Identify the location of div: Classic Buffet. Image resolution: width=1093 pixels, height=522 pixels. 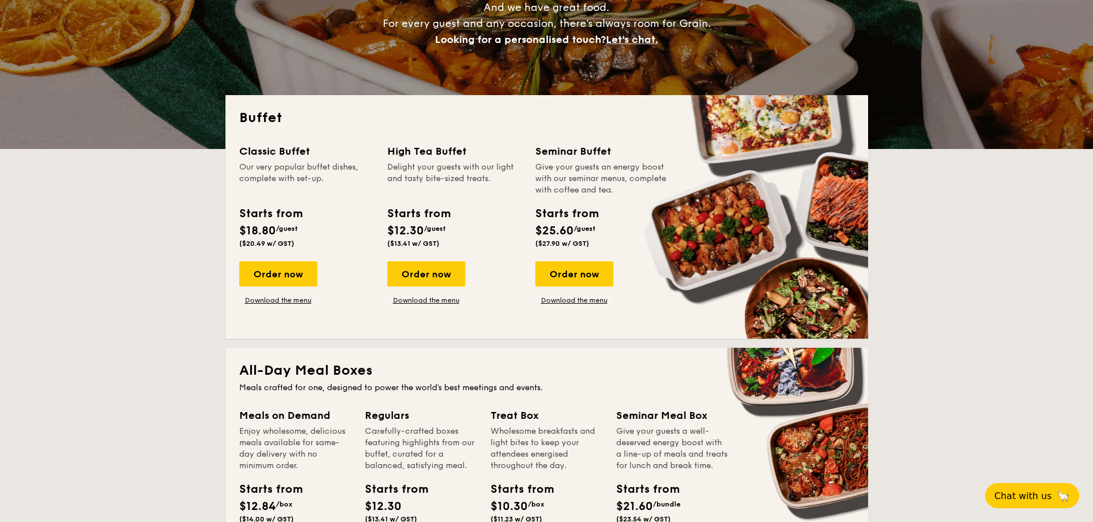
(306, 151).